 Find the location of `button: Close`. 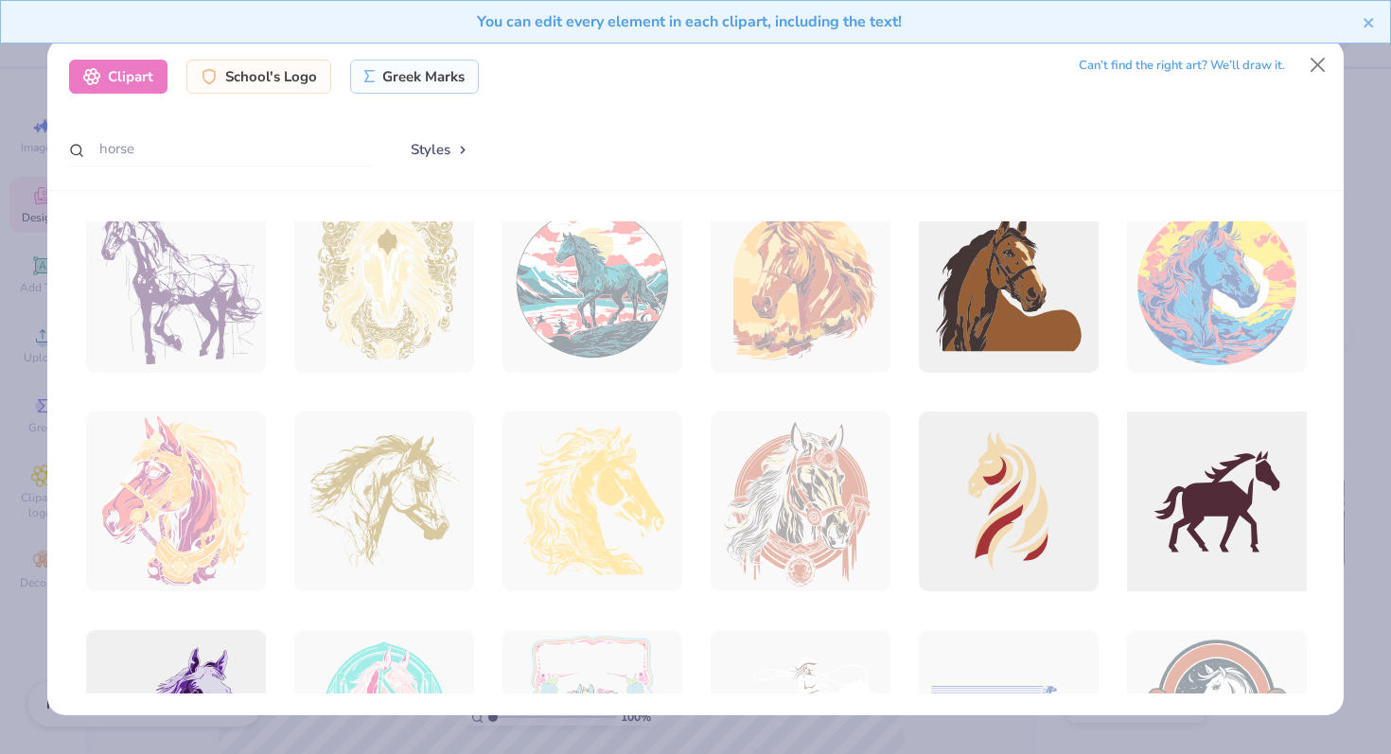

button: Close is located at coordinates (1318, 65).